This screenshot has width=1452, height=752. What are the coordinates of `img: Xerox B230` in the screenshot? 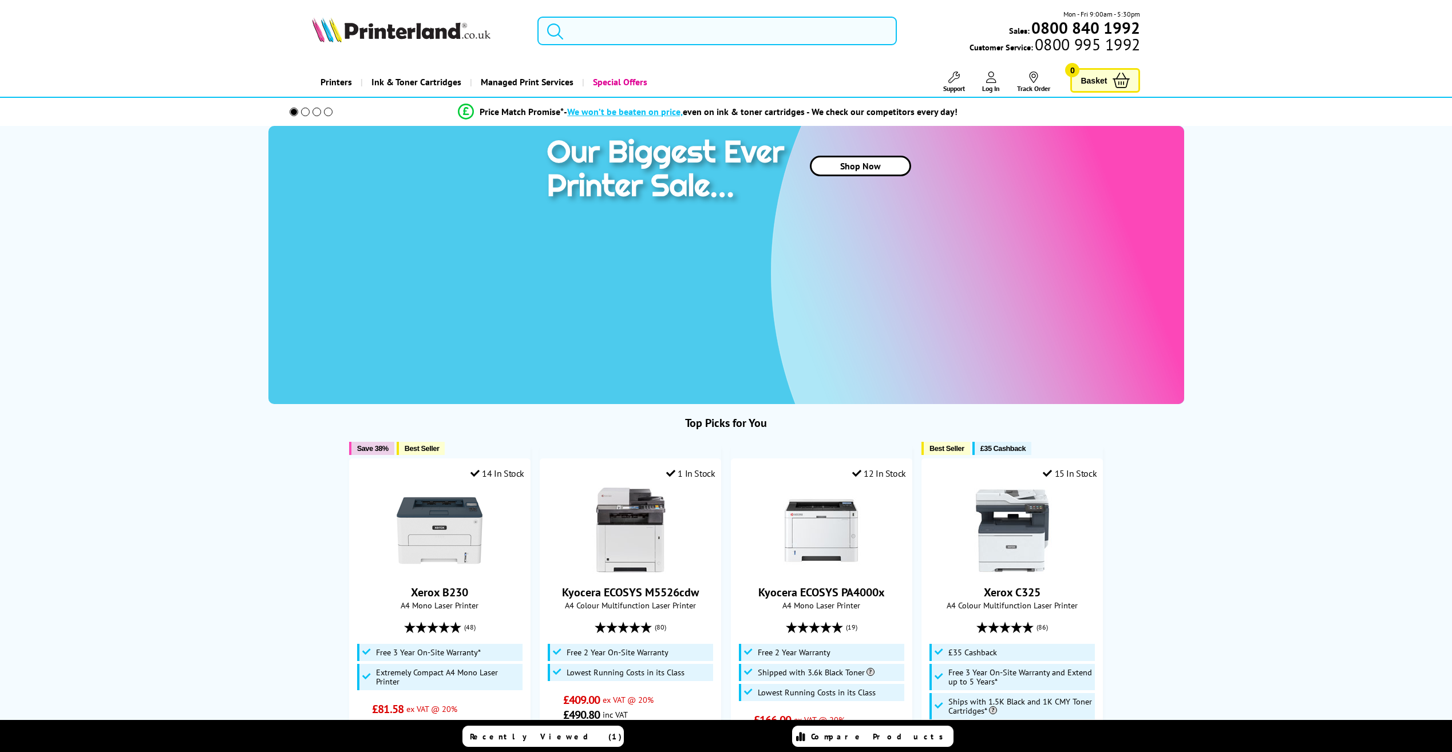 It's located at (440, 531).